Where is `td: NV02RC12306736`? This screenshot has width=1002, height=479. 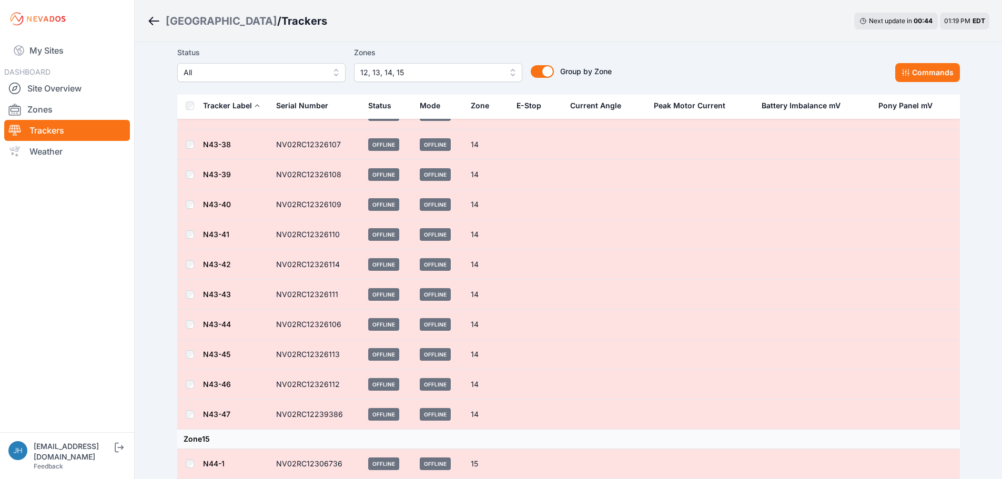 td: NV02RC12306736 is located at coordinates (316, 464).